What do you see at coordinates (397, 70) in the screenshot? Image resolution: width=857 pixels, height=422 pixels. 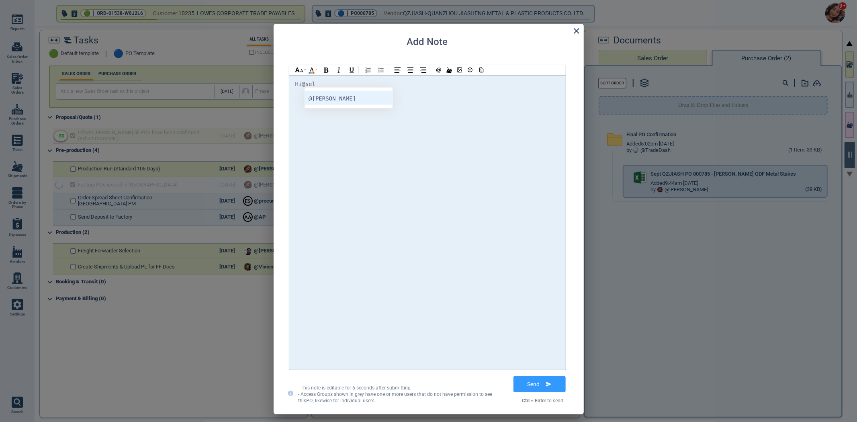 I see `img: AL` at bounding box center [397, 70].